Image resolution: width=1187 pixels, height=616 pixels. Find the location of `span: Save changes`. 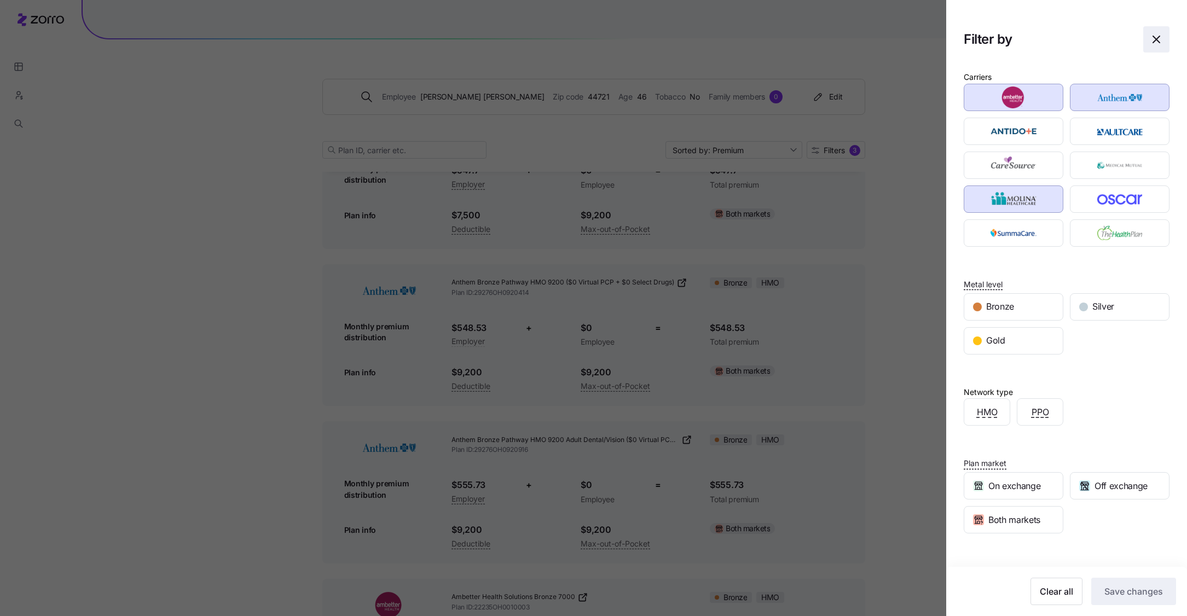

span: Save changes is located at coordinates (1134, 592).